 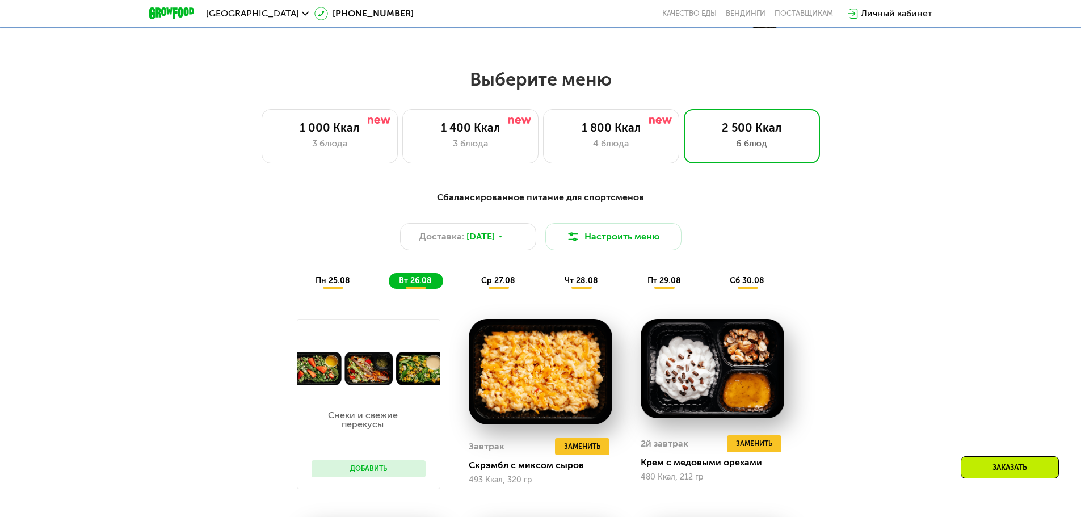 I want to click on span: ср 27.08, so click(x=498, y=280).